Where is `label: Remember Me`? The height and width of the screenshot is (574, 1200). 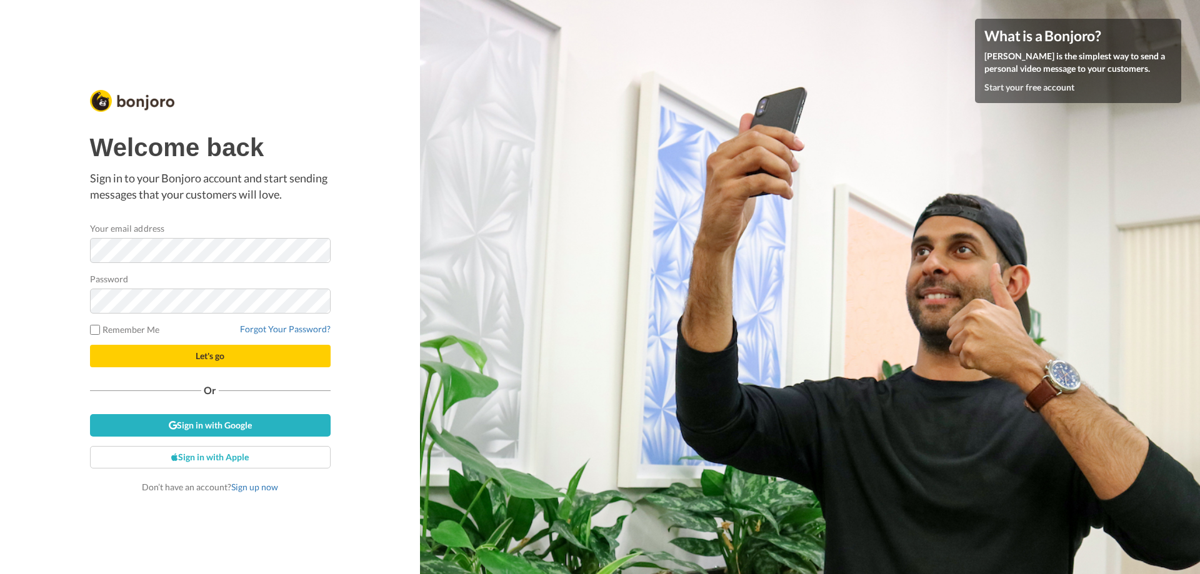
label: Remember Me is located at coordinates (125, 329).